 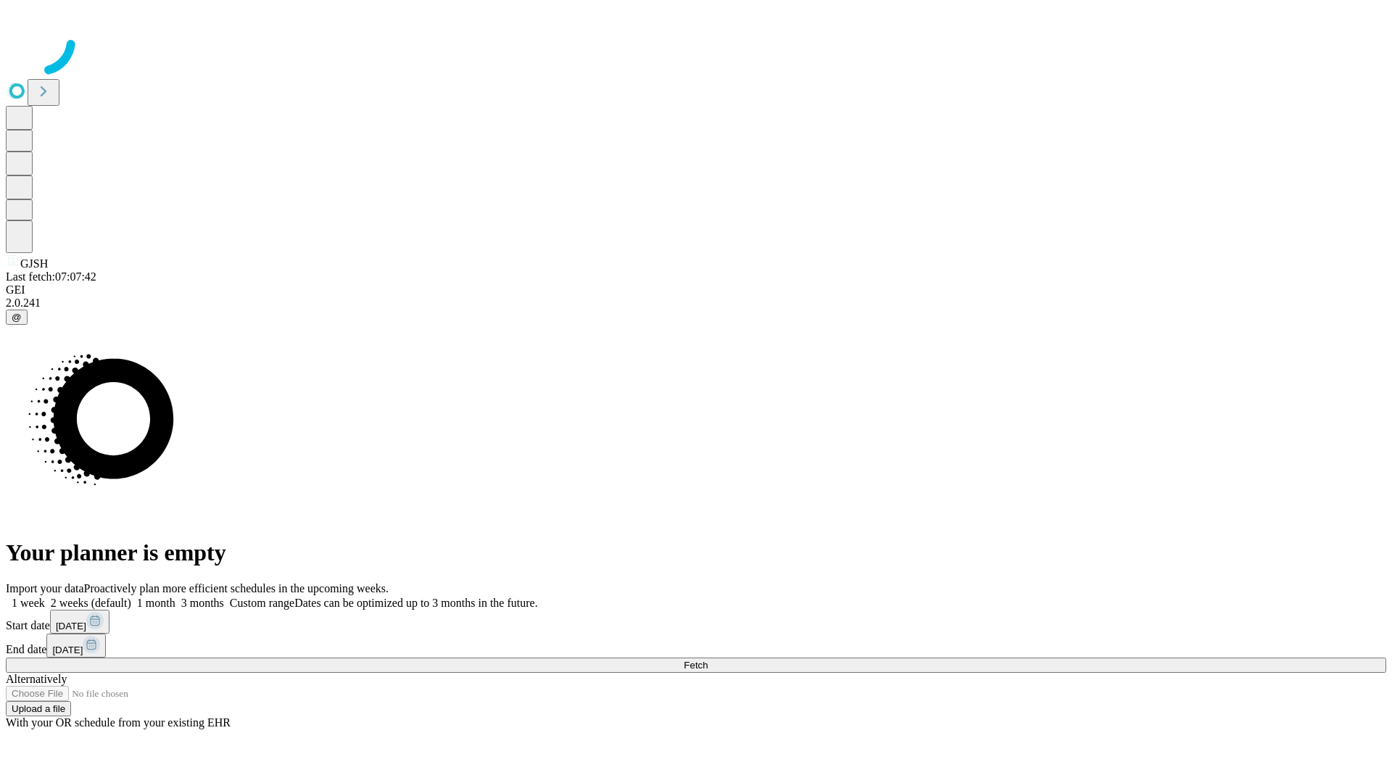 I want to click on span: 3 months, so click(x=202, y=602).